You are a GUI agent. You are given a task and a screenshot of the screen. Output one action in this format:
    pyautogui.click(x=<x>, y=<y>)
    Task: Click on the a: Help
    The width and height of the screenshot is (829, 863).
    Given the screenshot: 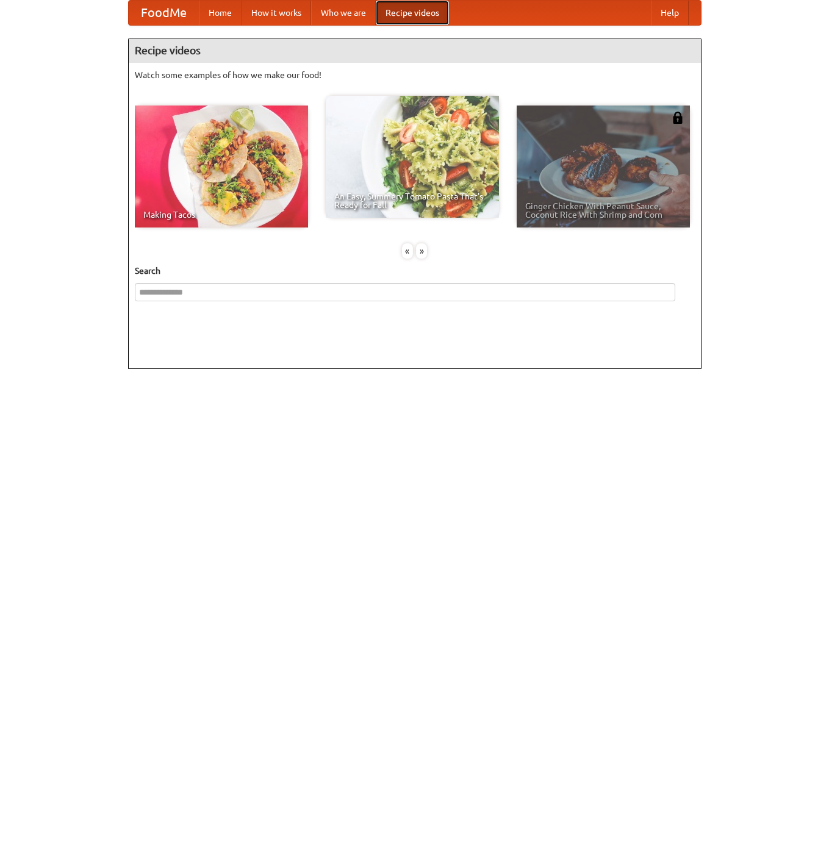 What is the action you would take?
    pyautogui.click(x=670, y=13)
    